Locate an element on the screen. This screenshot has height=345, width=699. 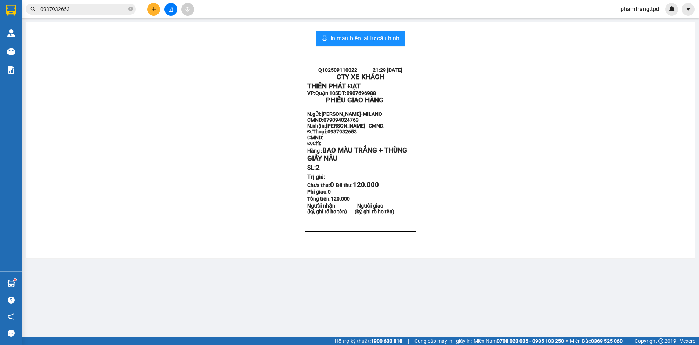
span: notification is located at coordinates (11, 317).